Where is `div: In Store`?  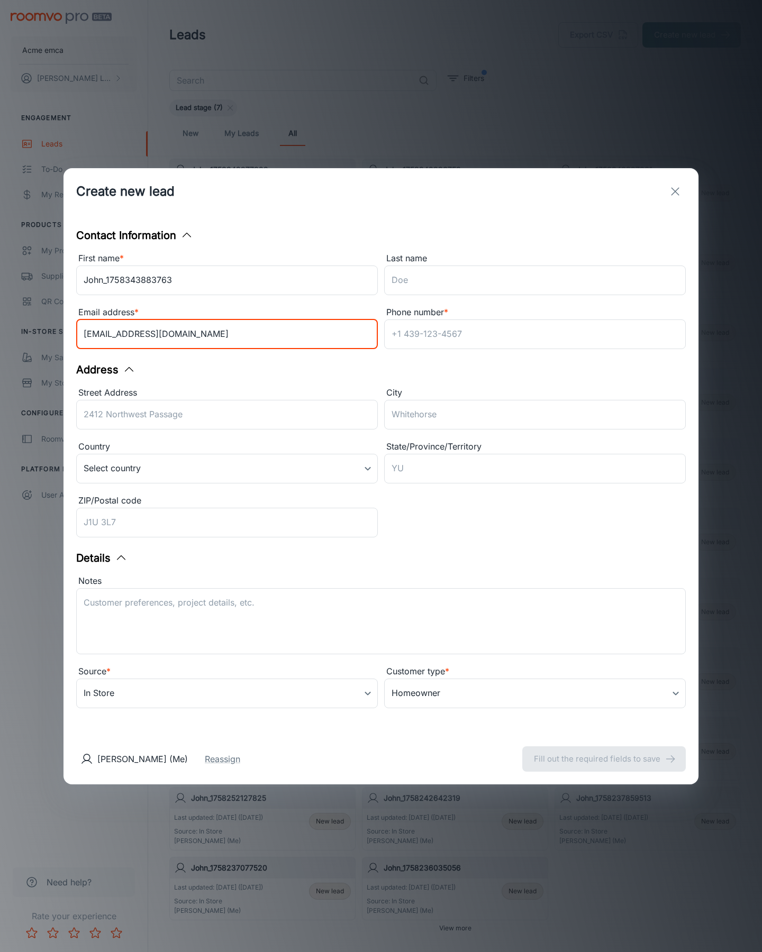
div: In Store is located at coordinates (227, 693).